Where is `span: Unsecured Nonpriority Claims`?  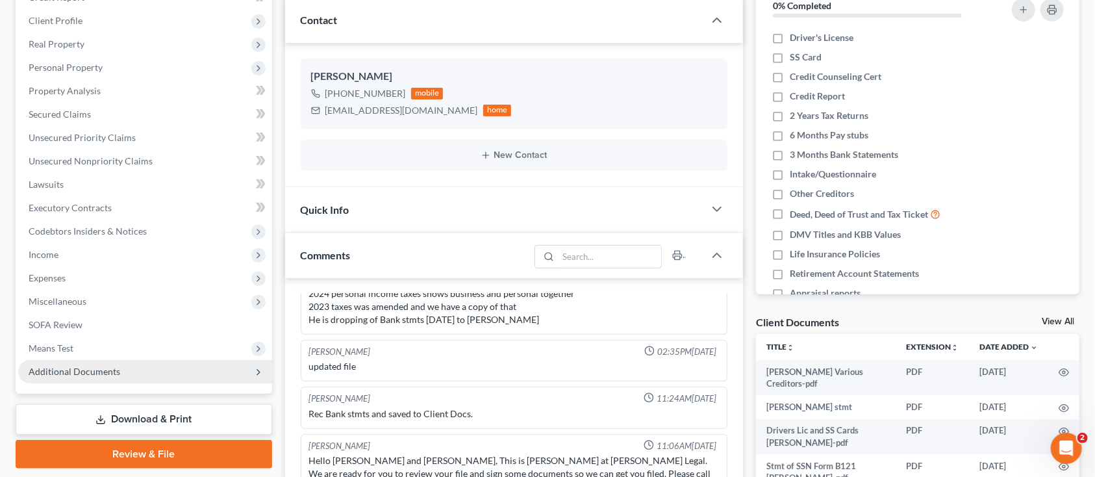
span: Unsecured Nonpriority Claims is located at coordinates (90, 160).